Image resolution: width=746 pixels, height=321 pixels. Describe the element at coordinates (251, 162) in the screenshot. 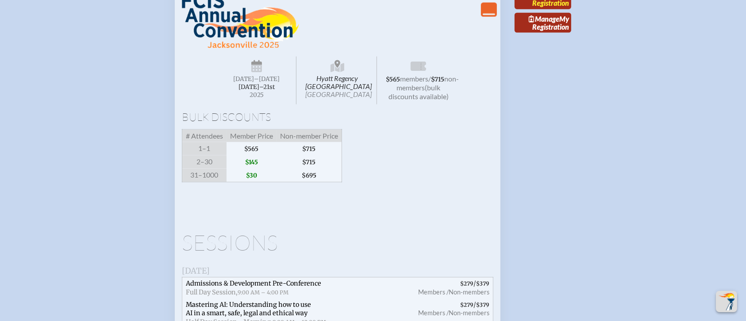

I see `span: $145` at that location.